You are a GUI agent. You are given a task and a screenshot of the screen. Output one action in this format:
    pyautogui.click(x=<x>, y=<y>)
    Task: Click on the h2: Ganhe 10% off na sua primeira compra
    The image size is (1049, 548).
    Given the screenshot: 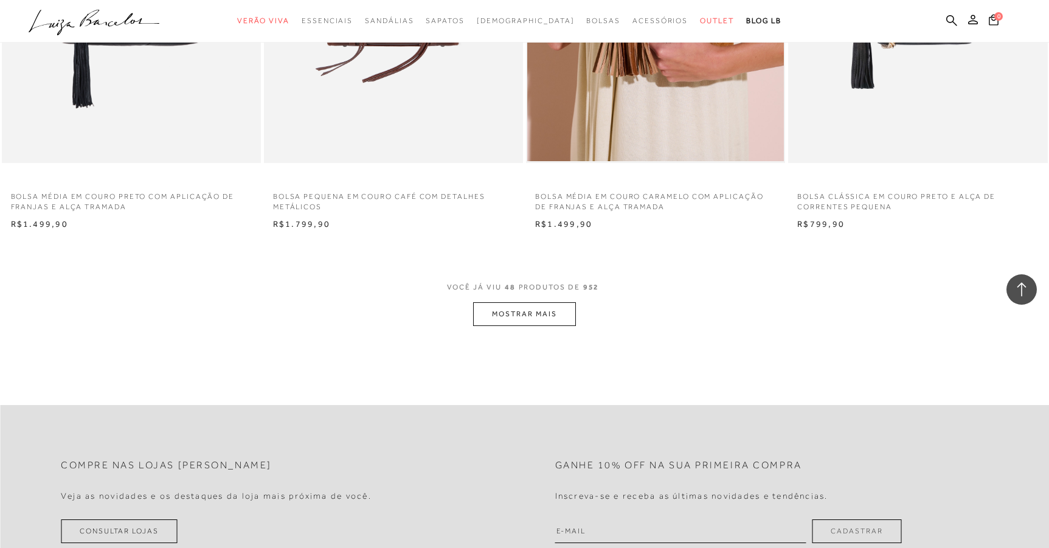 What is the action you would take?
    pyautogui.click(x=678, y=465)
    